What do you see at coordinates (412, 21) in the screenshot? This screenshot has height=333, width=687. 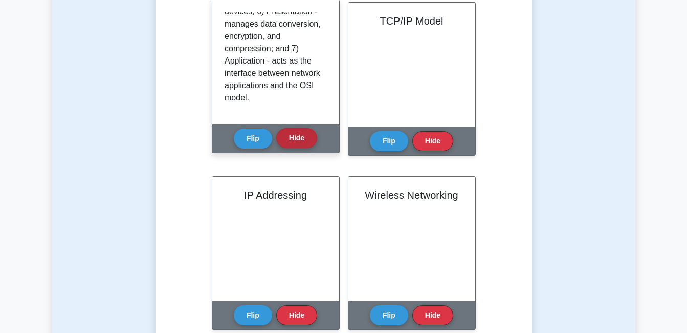 I see `h2: TCP/IP Model` at bounding box center [412, 21].